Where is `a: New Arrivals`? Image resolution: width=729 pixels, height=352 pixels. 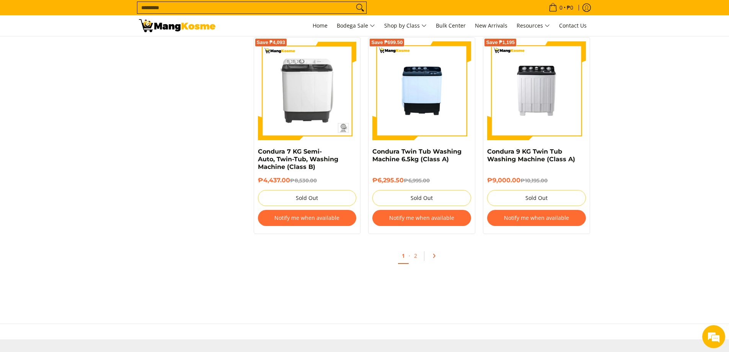
a: New Arrivals is located at coordinates (491, 26).